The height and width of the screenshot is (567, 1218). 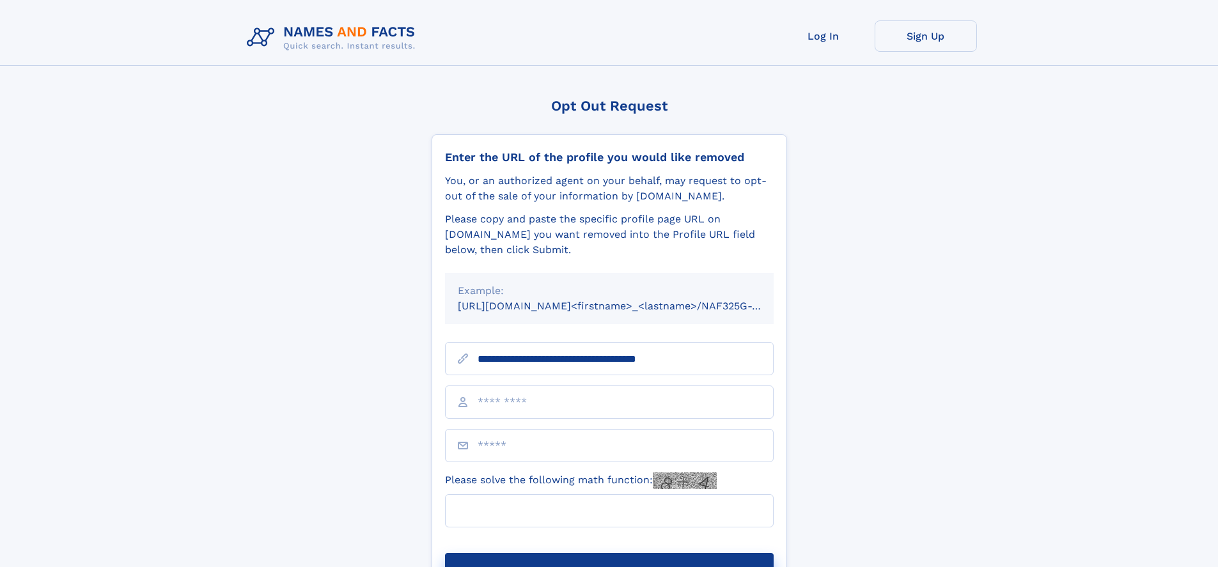 I want to click on div: Example:, so click(x=609, y=291).